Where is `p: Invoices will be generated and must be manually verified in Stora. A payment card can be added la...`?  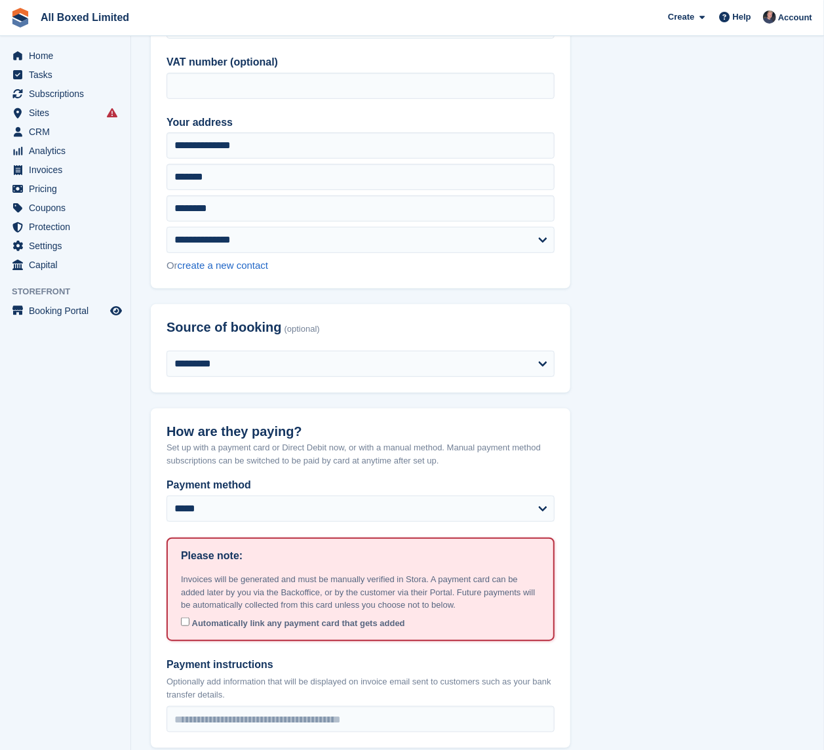
p: Invoices will be generated and must be manually verified in Stora. A payment card can be added la... is located at coordinates (360, 592).